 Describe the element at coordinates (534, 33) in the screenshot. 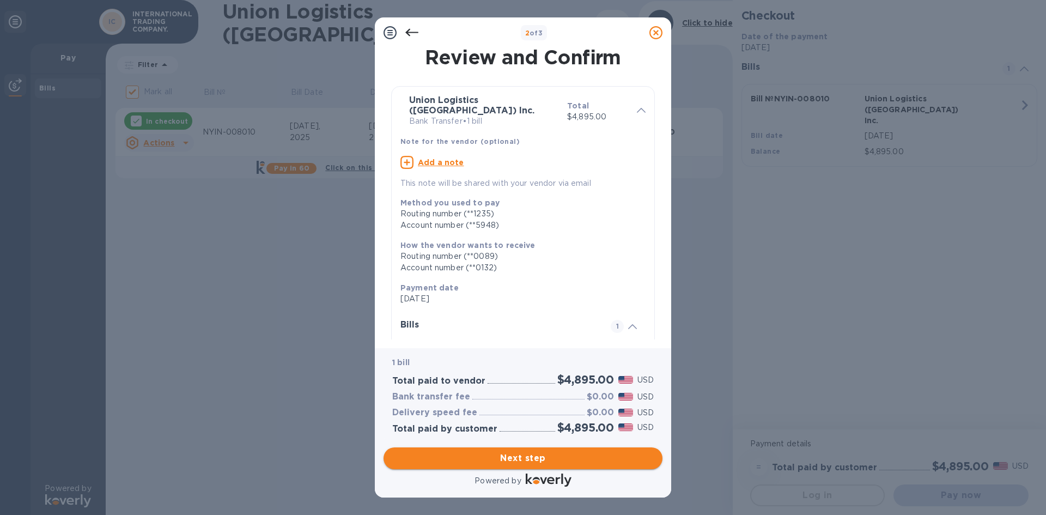

I see `b: of 3` at that location.